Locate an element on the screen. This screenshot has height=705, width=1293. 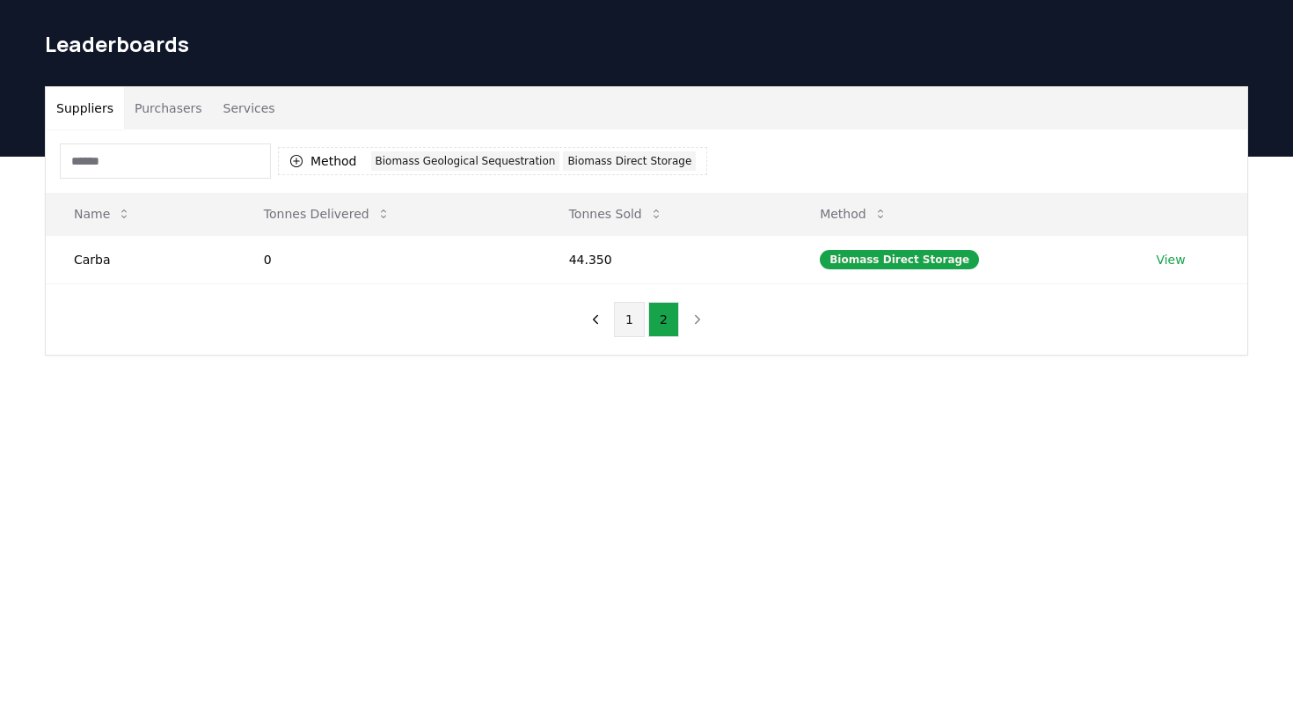
a: View is located at coordinates (1170, 260).